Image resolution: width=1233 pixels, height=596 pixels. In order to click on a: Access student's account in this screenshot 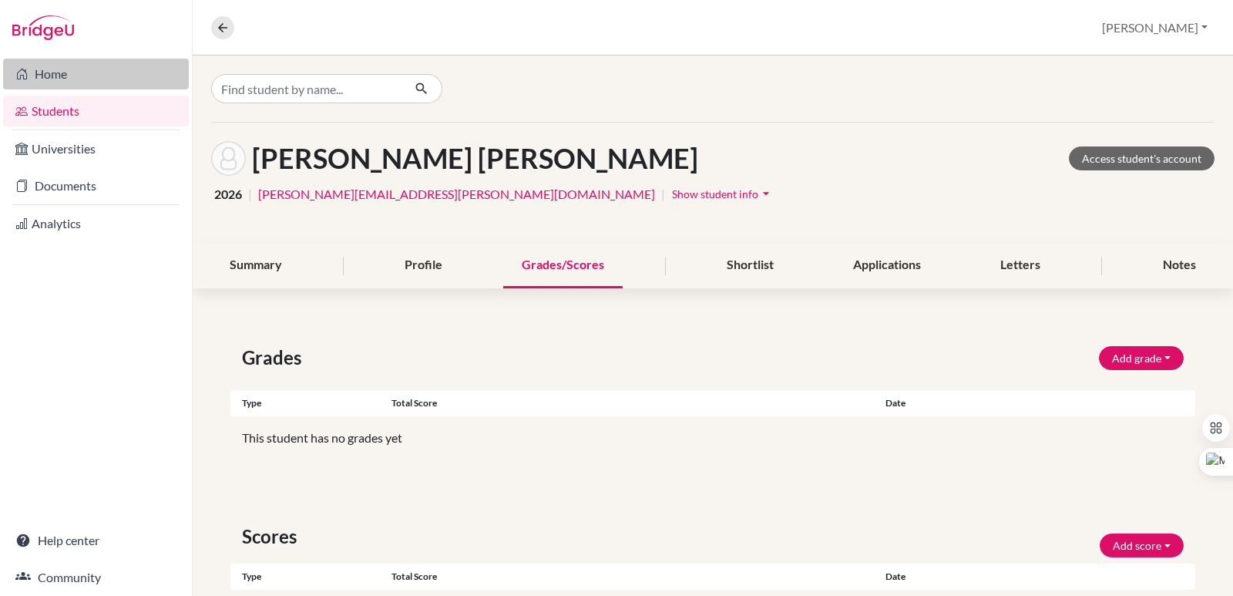, I will do `click(1141, 158)`.